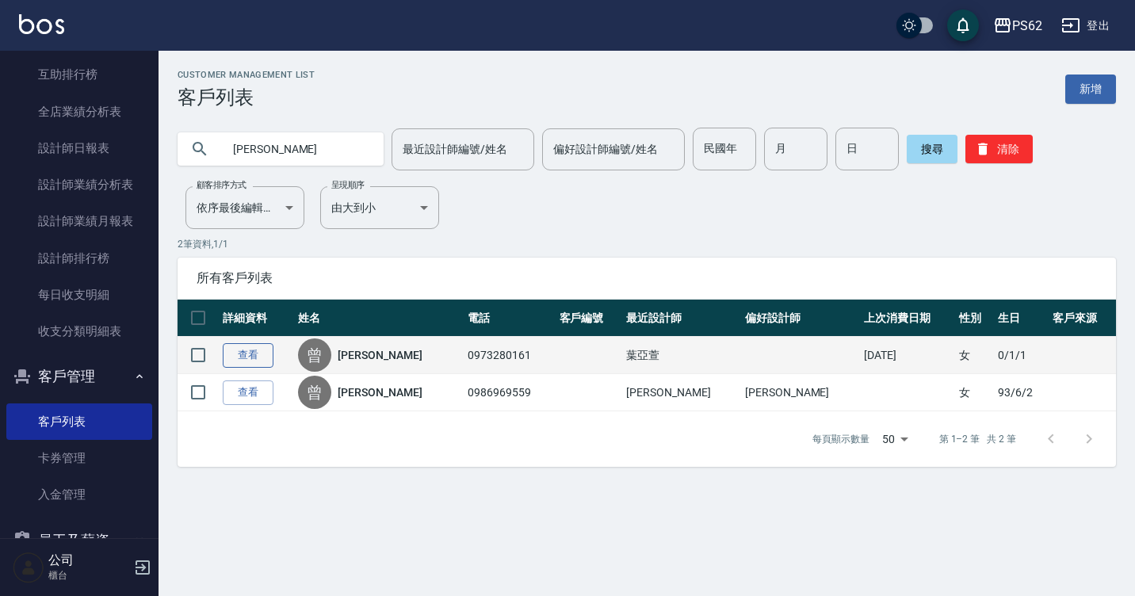 The height and width of the screenshot is (596, 1135). What do you see at coordinates (29, 567) in the screenshot?
I see `img: Person` at bounding box center [29, 567].